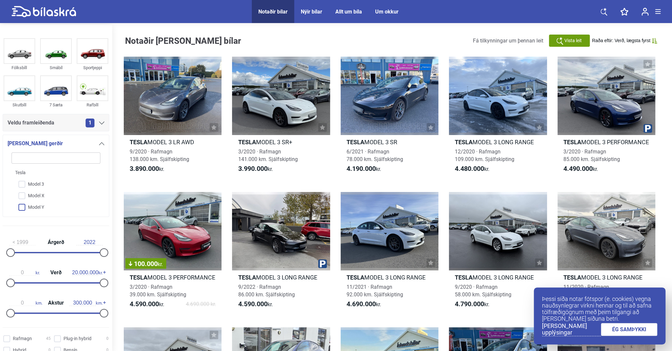  I want to click on span: Rafmagn, so click(22, 338).